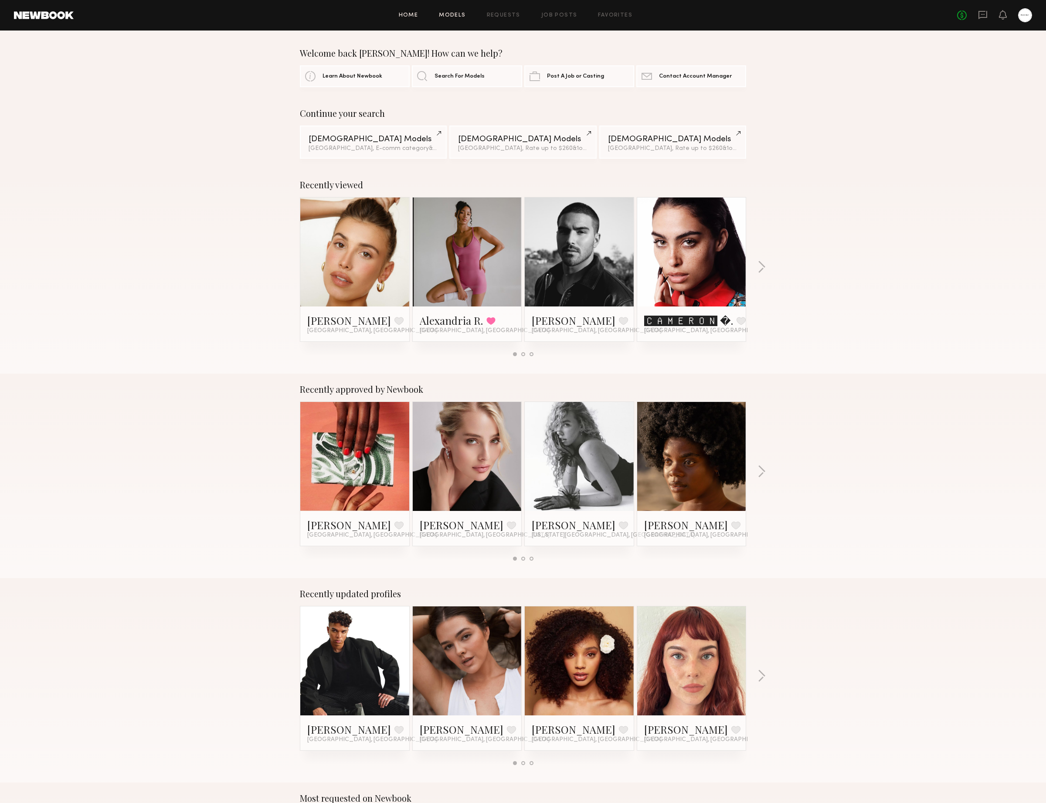  I want to click on a: Favorites, so click(615, 15).